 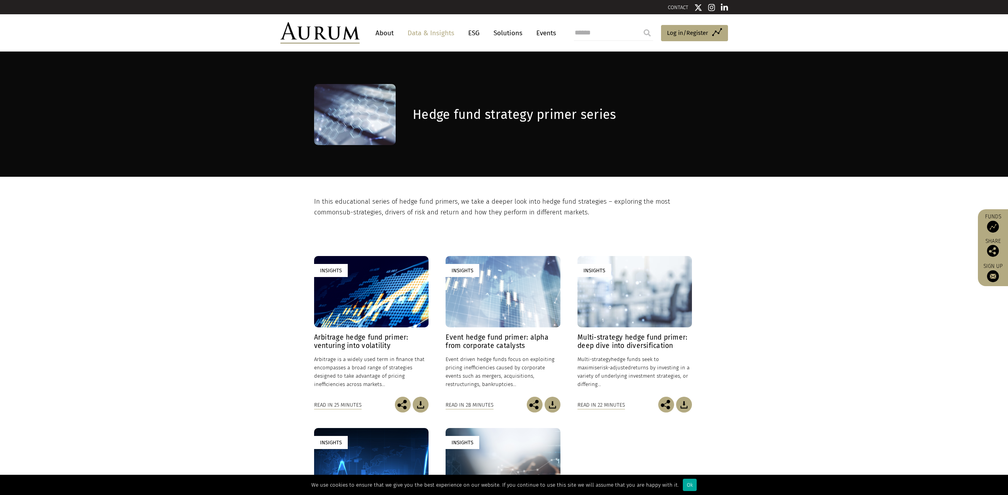 What do you see at coordinates (634, 341) in the screenshot?
I see `h4: Multi-strategy hedge fund primer: deep dive into diversification` at bounding box center [634, 341].